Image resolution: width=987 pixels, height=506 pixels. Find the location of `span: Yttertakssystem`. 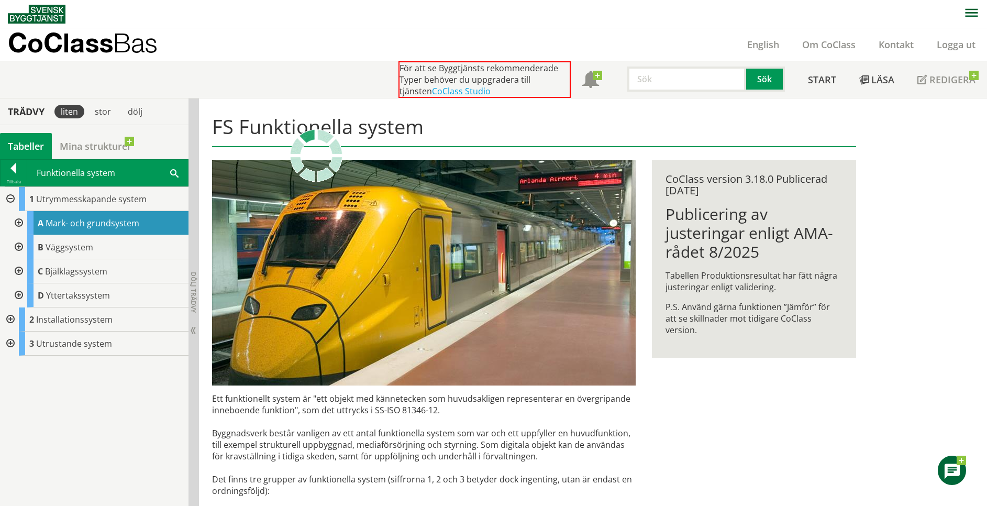

span: Yttertakssystem is located at coordinates (78, 295).